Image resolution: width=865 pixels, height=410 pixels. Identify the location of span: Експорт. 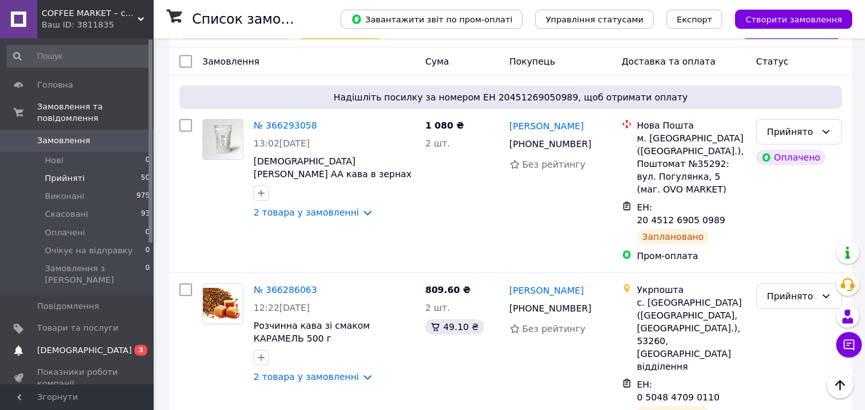
(695, 19).